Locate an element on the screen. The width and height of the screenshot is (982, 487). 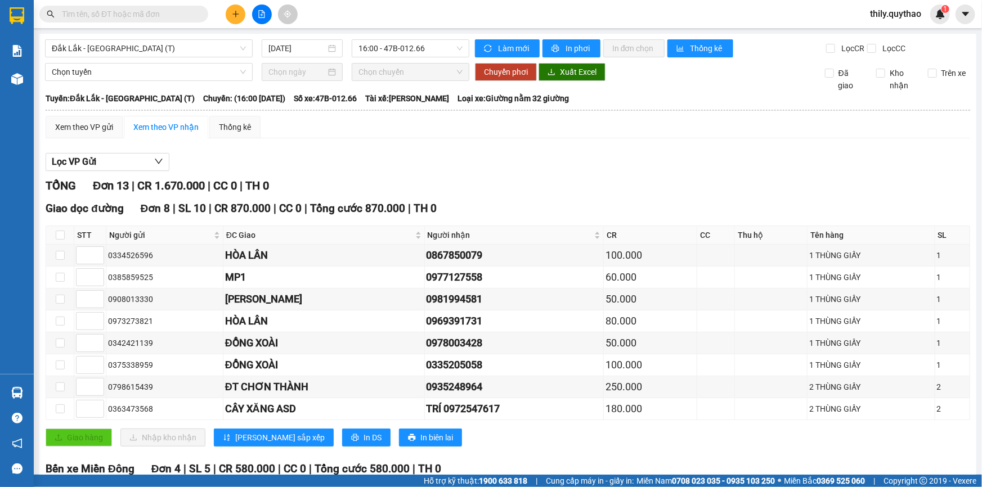
div: 180.000 is located at coordinates (650, 409).